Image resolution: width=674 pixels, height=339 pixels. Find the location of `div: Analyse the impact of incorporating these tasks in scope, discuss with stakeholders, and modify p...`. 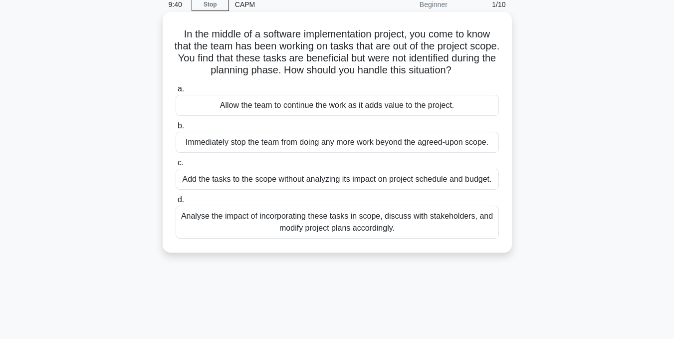

div: Analyse the impact of incorporating these tasks in scope, discuss with stakeholders, and modify p... is located at coordinates (337, 222).